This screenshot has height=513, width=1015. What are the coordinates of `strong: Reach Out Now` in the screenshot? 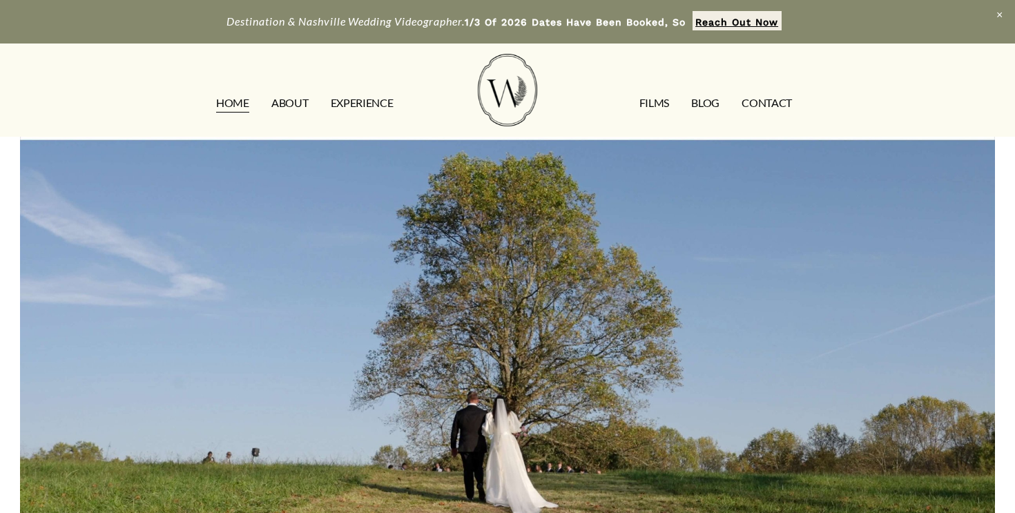 It's located at (737, 22).